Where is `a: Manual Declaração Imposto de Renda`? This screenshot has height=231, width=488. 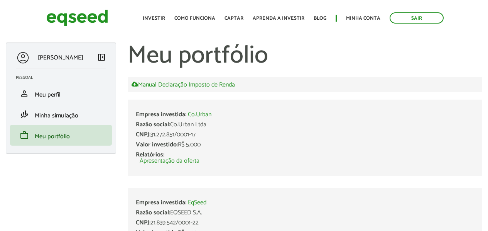 a: Manual Declaração Imposto de Renda is located at coordinates (183, 84).